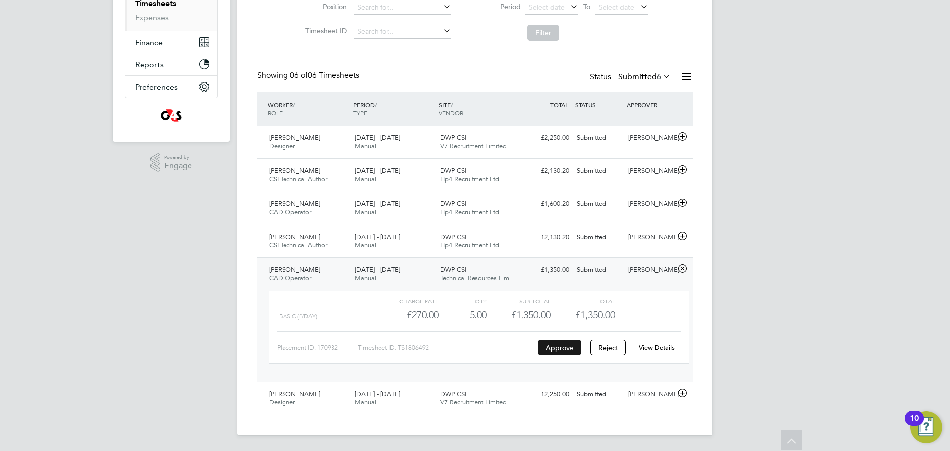  Describe the element at coordinates (587, 7) in the screenshot. I see `span: To` at that location.